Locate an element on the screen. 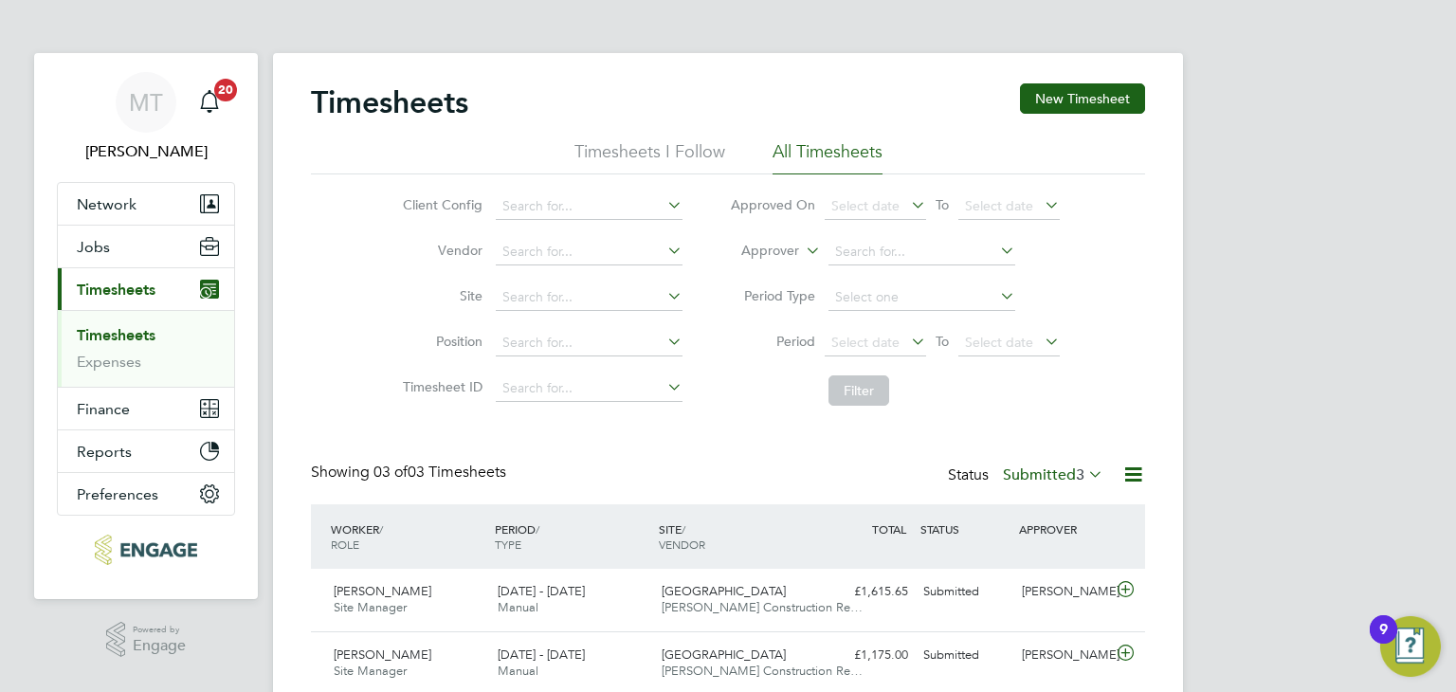 The height and width of the screenshot is (692, 1456). div: WORKER is located at coordinates (408, 537).